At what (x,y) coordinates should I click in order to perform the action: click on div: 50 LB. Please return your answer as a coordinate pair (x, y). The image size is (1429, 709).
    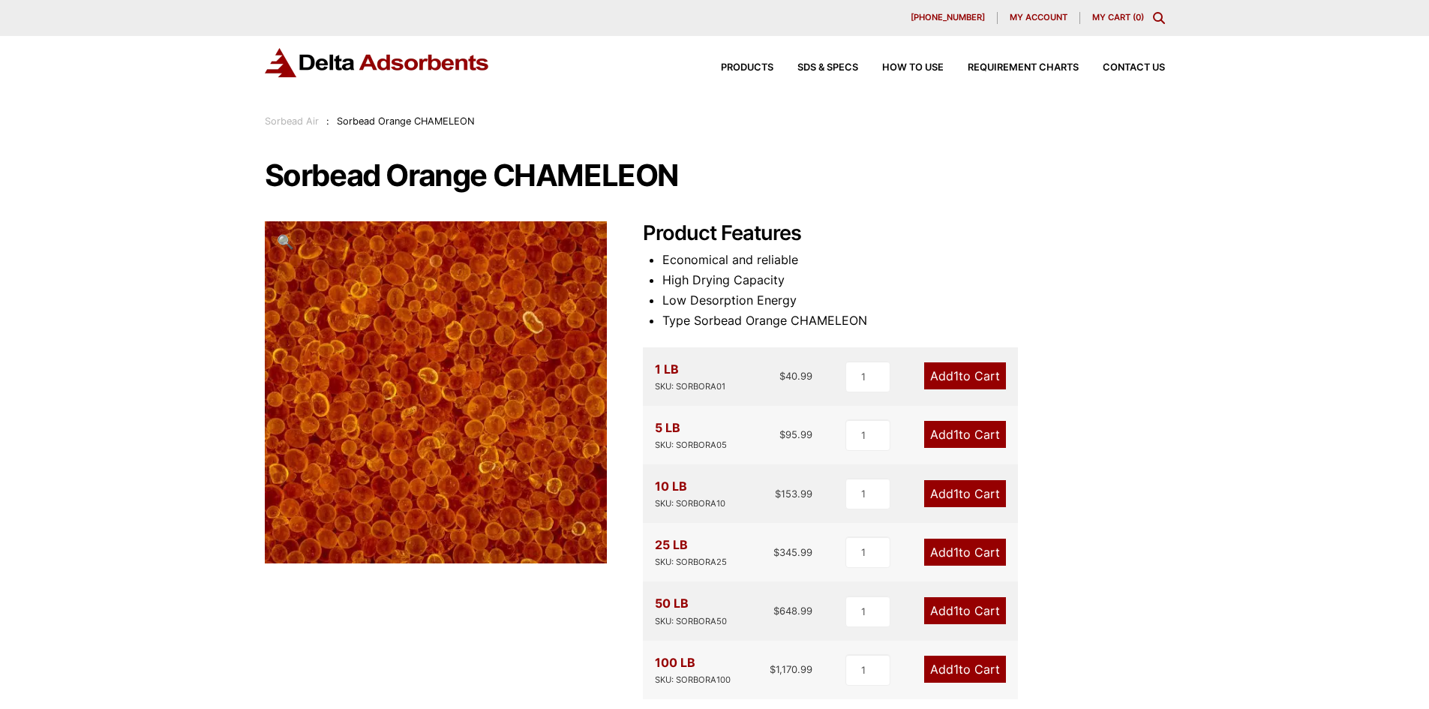
    Looking at the image, I should click on (691, 611).